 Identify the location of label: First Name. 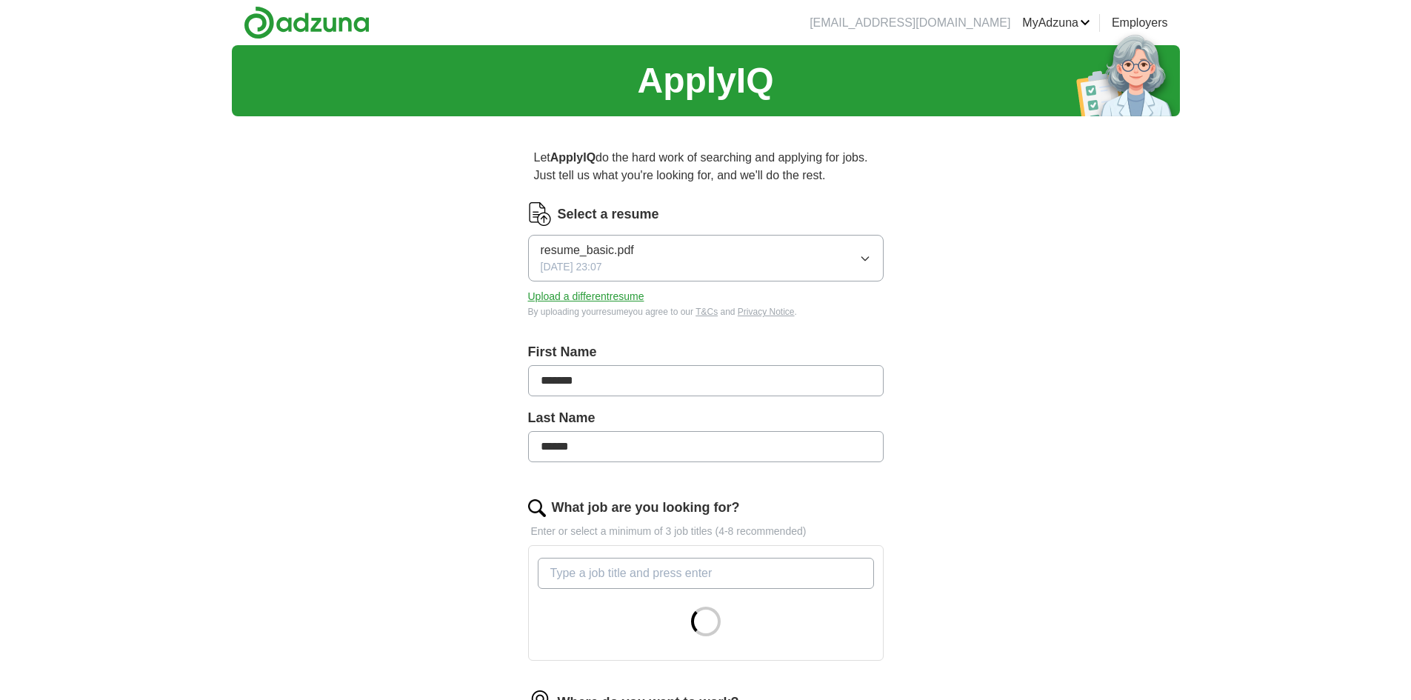
(706, 352).